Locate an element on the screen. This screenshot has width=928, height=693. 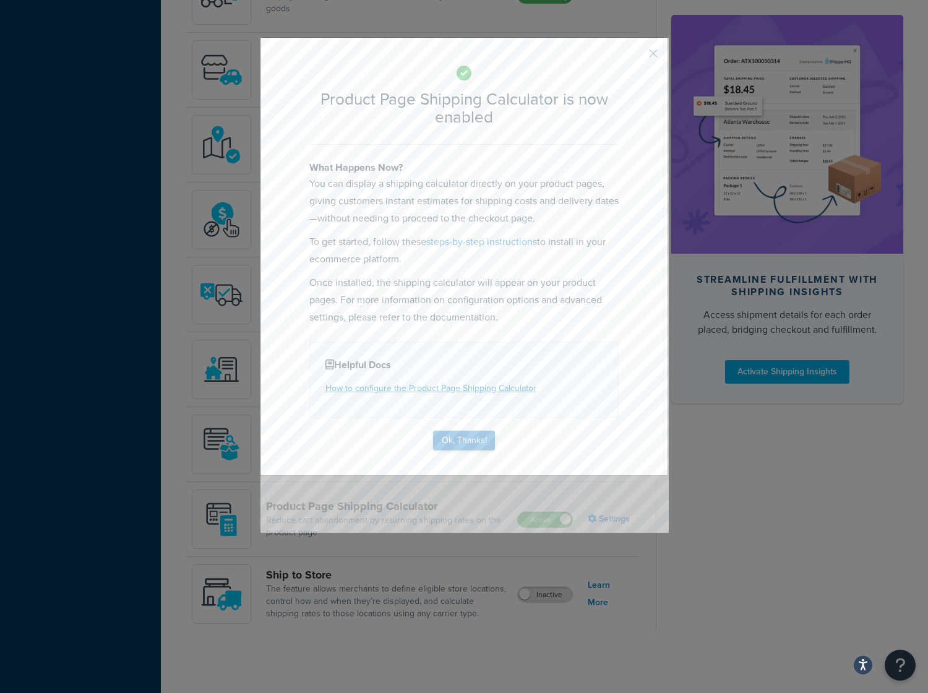
a: steps-by-step instructions is located at coordinates (481, 241).